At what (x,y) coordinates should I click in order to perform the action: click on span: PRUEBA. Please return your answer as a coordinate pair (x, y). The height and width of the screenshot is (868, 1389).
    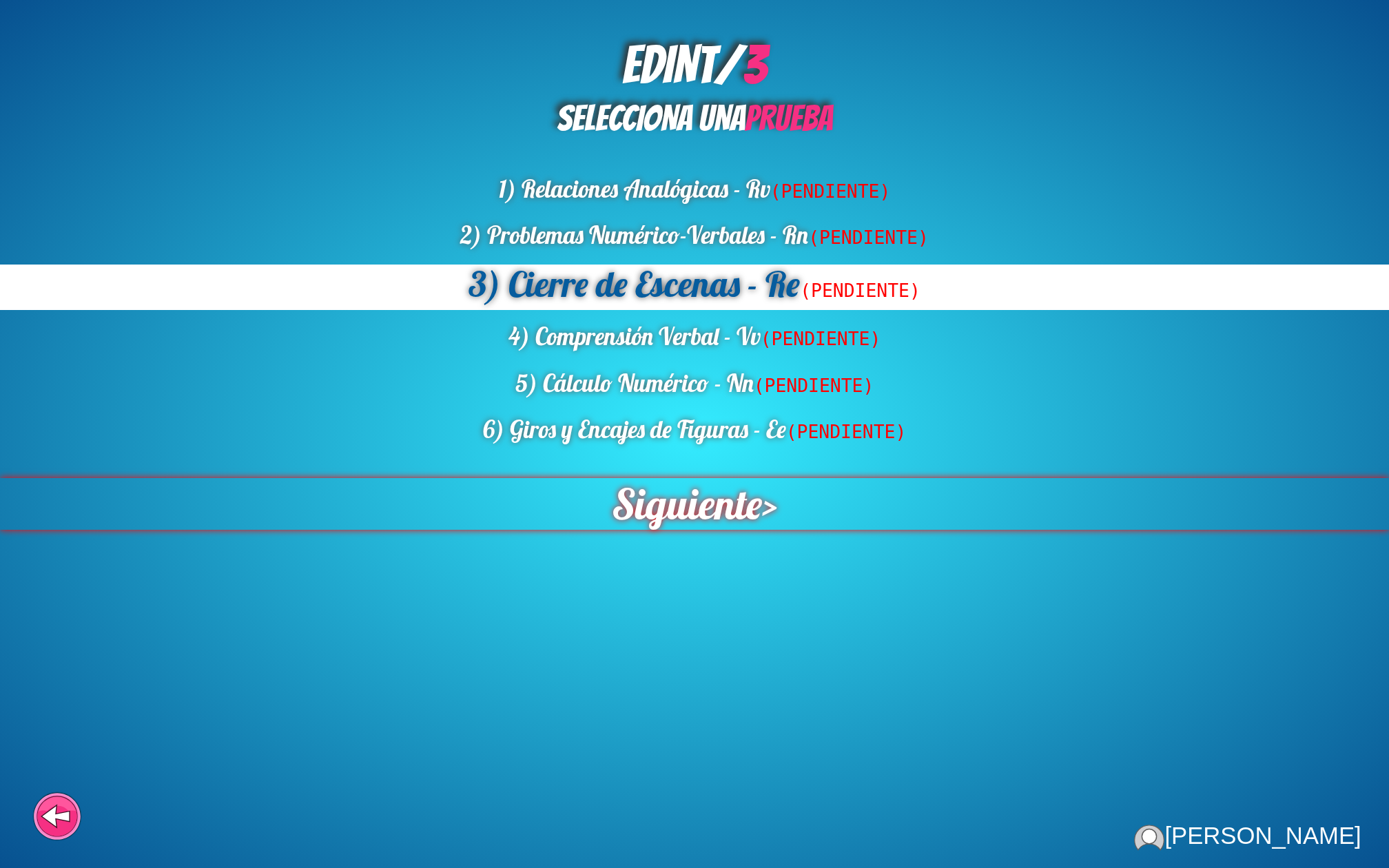
    Looking at the image, I should click on (789, 118).